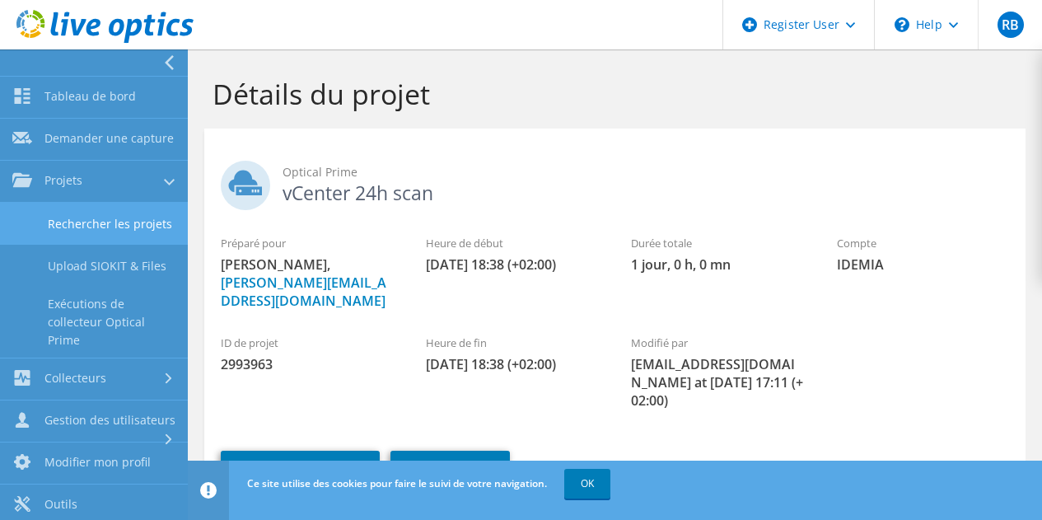 Image resolution: width=1042 pixels, height=520 pixels. Describe the element at coordinates (397, 483) in the screenshot. I see `span: Ce site utilise des cookies pour faire le suivi de votre navigation.` at that location.